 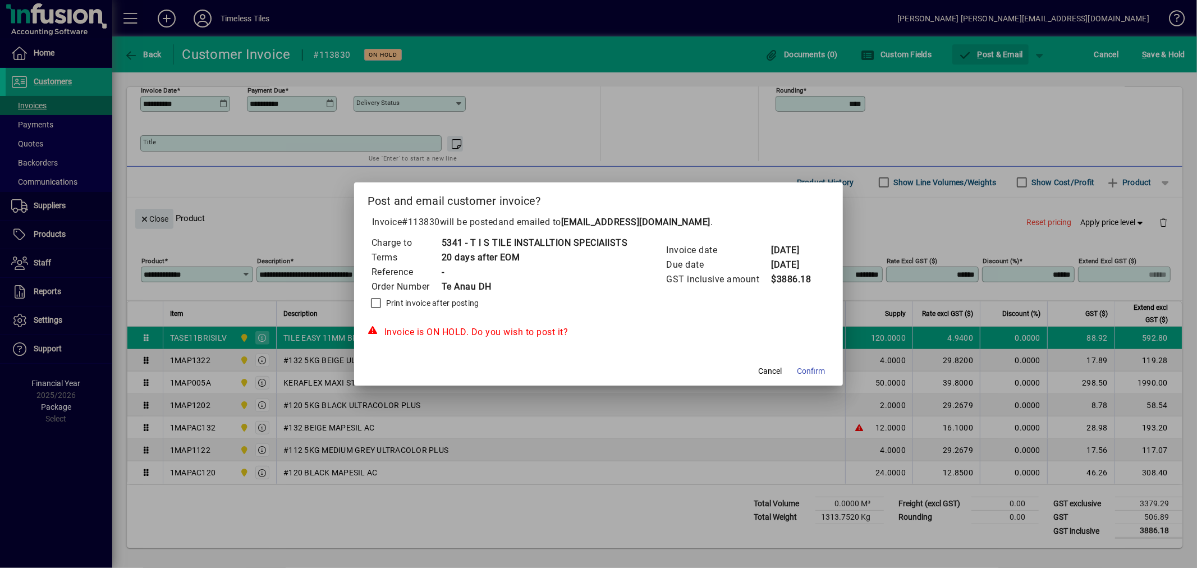 I want to click on button: Confirm, so click(x=811, y=371).